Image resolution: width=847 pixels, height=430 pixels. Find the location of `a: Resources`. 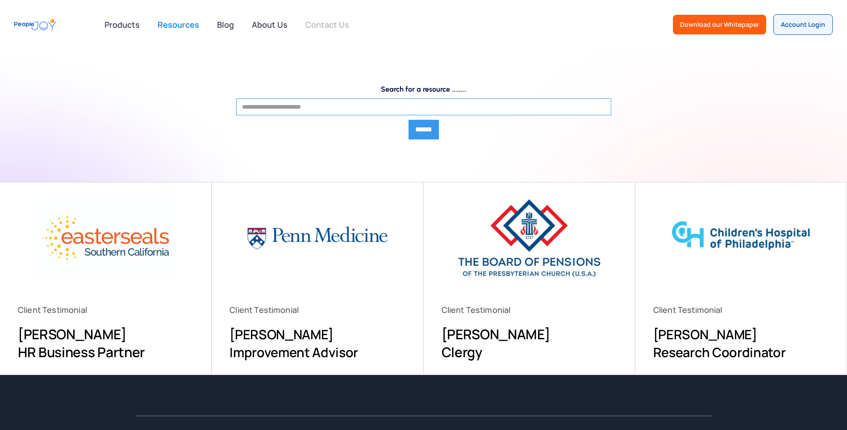

a: Resources is located at coordinates (178, 25).